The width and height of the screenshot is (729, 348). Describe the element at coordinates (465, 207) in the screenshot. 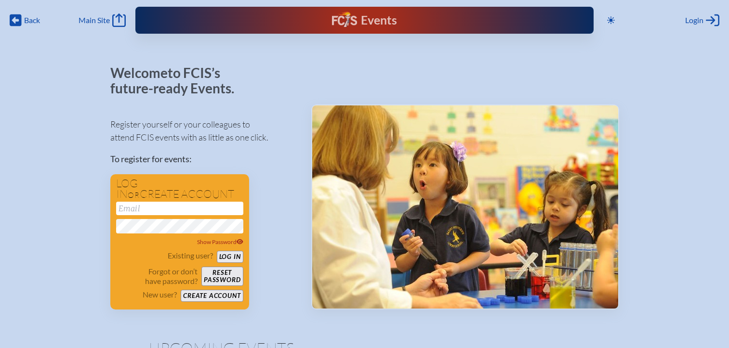

I see `img: Events` at that location.